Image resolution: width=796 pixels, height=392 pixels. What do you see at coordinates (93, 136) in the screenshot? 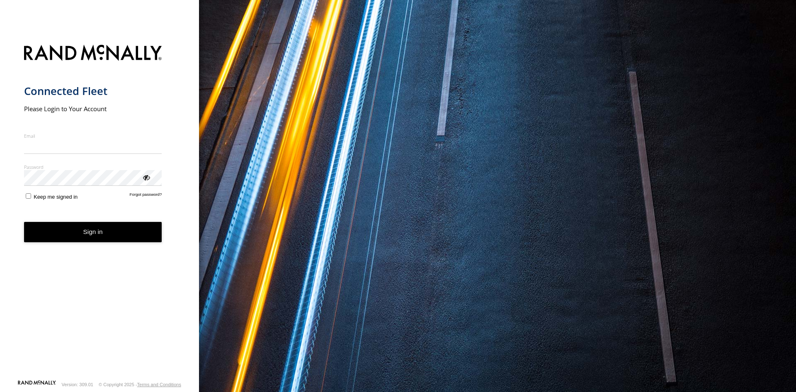
I see `label: Email` at bounding box center [93, 136].